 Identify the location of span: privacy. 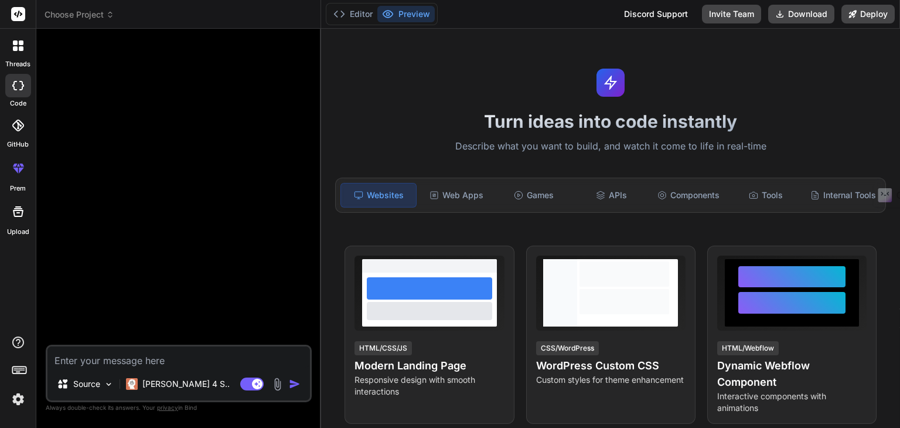
(168, 407).